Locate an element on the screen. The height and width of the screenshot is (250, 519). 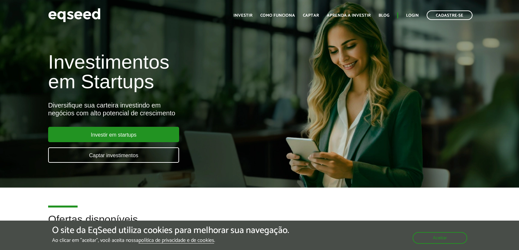
img: EqSeed is located at coordinates (74, 15).